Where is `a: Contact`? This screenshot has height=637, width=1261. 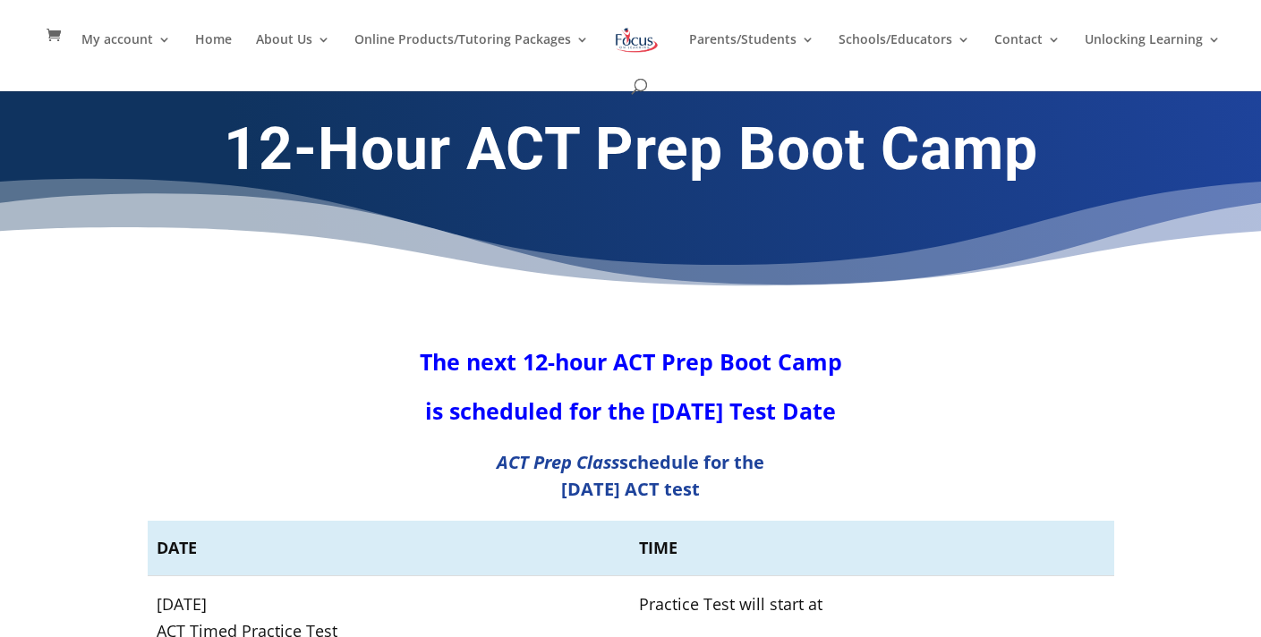
a: Contact is located at coordinates (1027, 54).